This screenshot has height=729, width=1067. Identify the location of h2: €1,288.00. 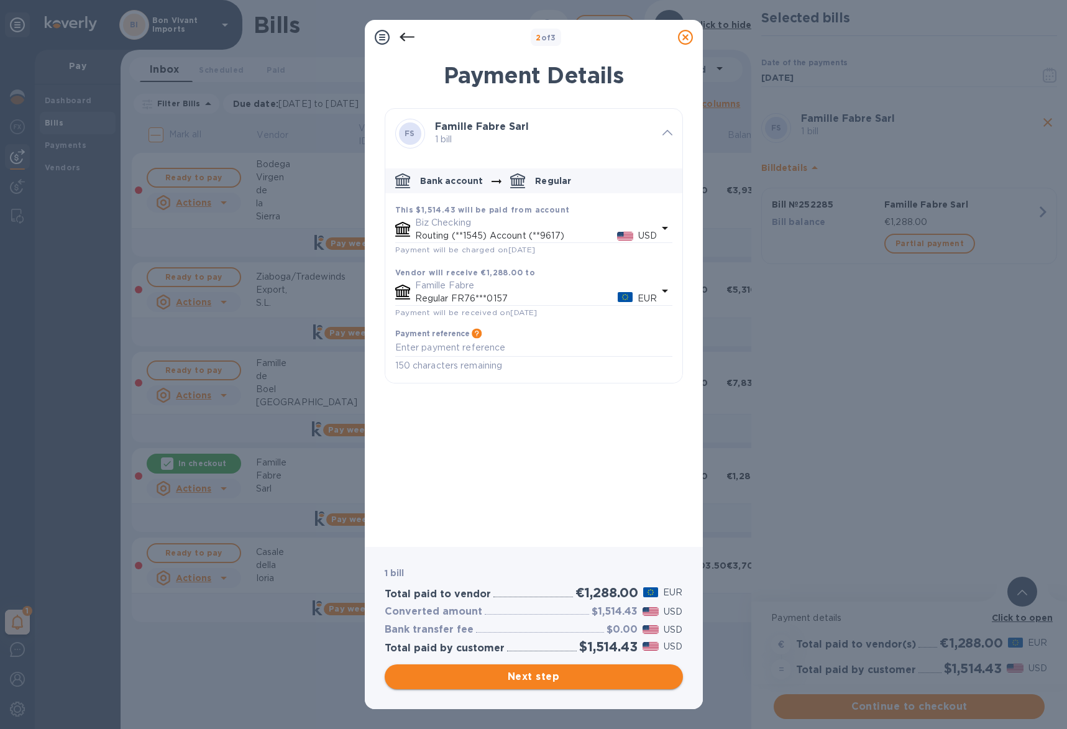
(607, 592).